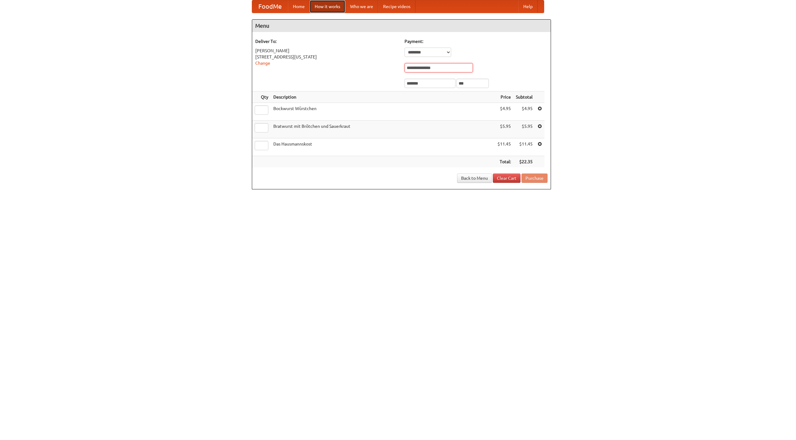  I want to click on th: Description, so click(383, 97).